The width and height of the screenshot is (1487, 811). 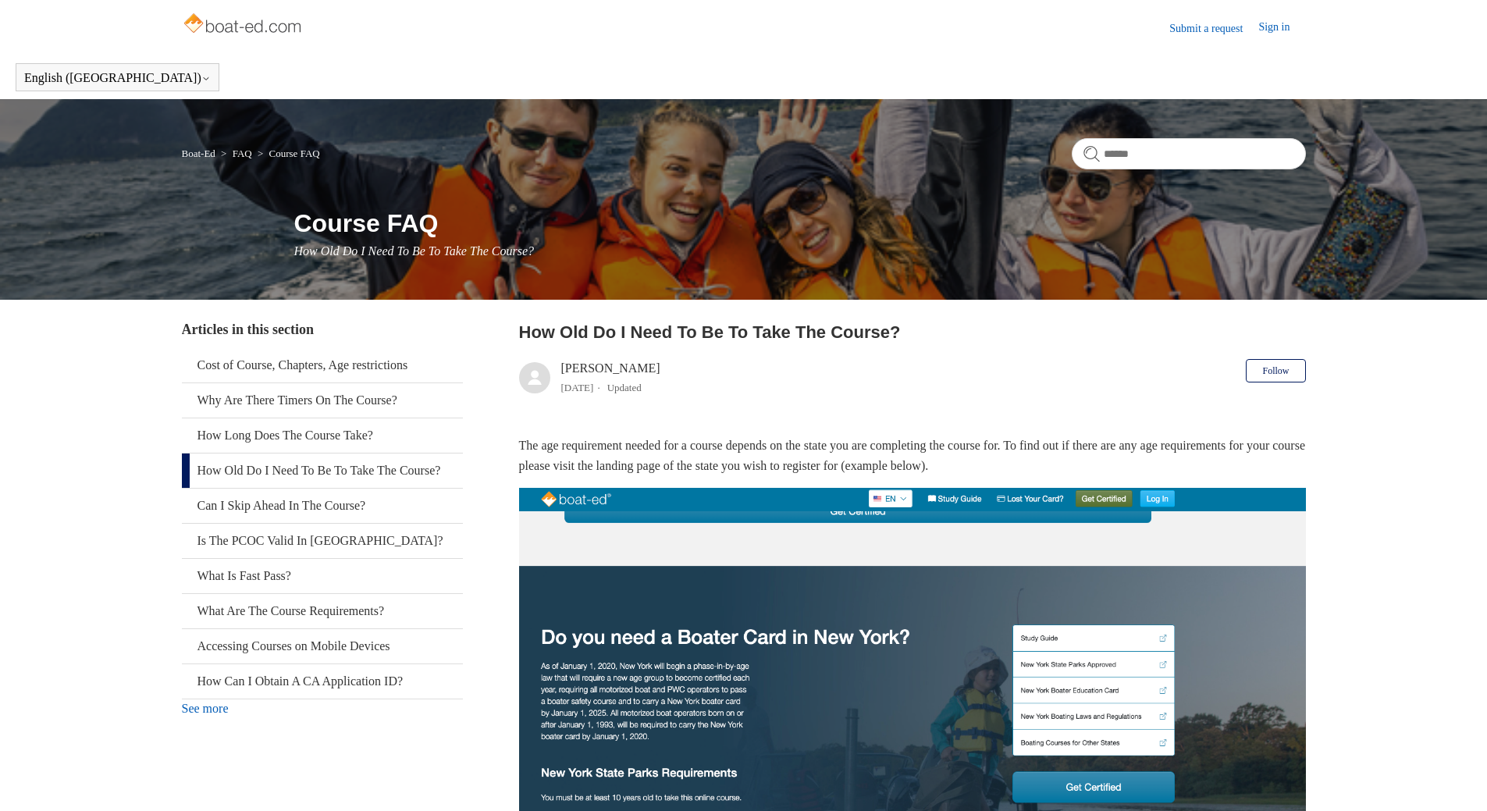 What do you see at coordinates (624, 387) in the screenshot?
I see `li: Updated` at bounding box center [624, 387].